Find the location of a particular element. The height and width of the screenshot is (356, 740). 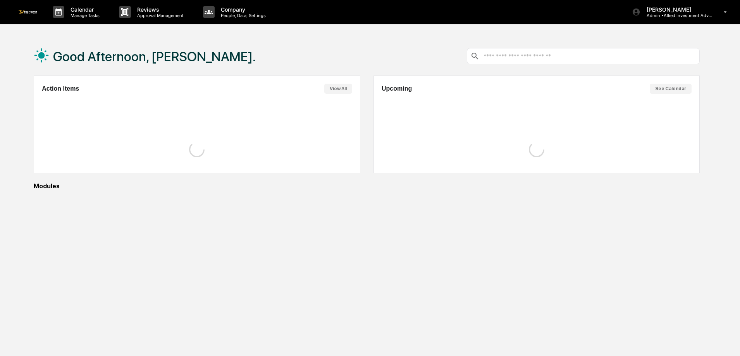

p: Admin • Allied Investment Advisors is located at coordinates (676, 15).